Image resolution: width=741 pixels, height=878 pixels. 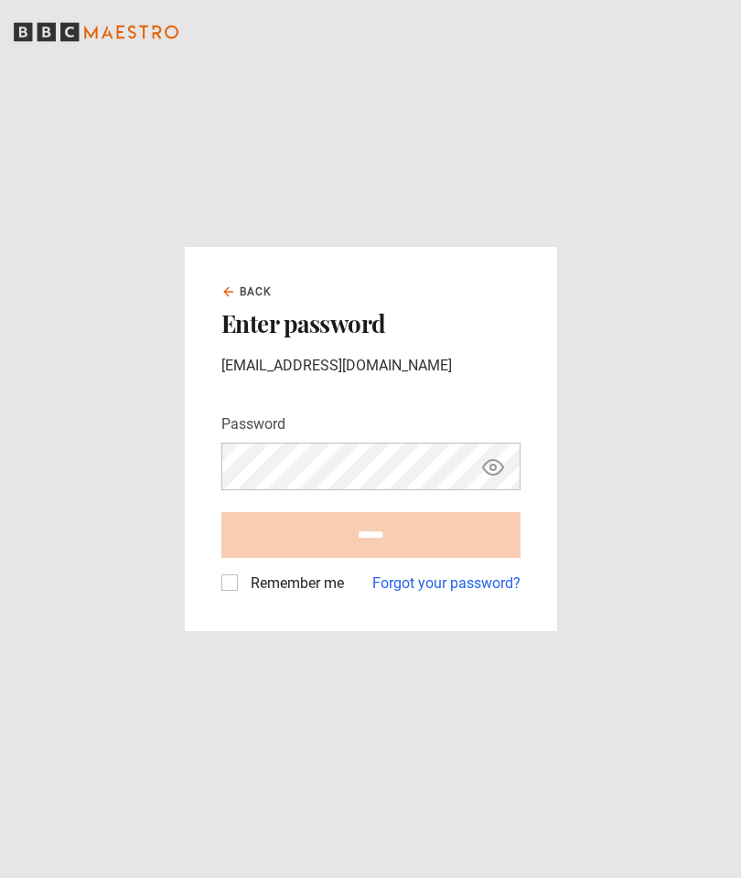 I want to click on label: Remember me, so click(x=294, y=583).